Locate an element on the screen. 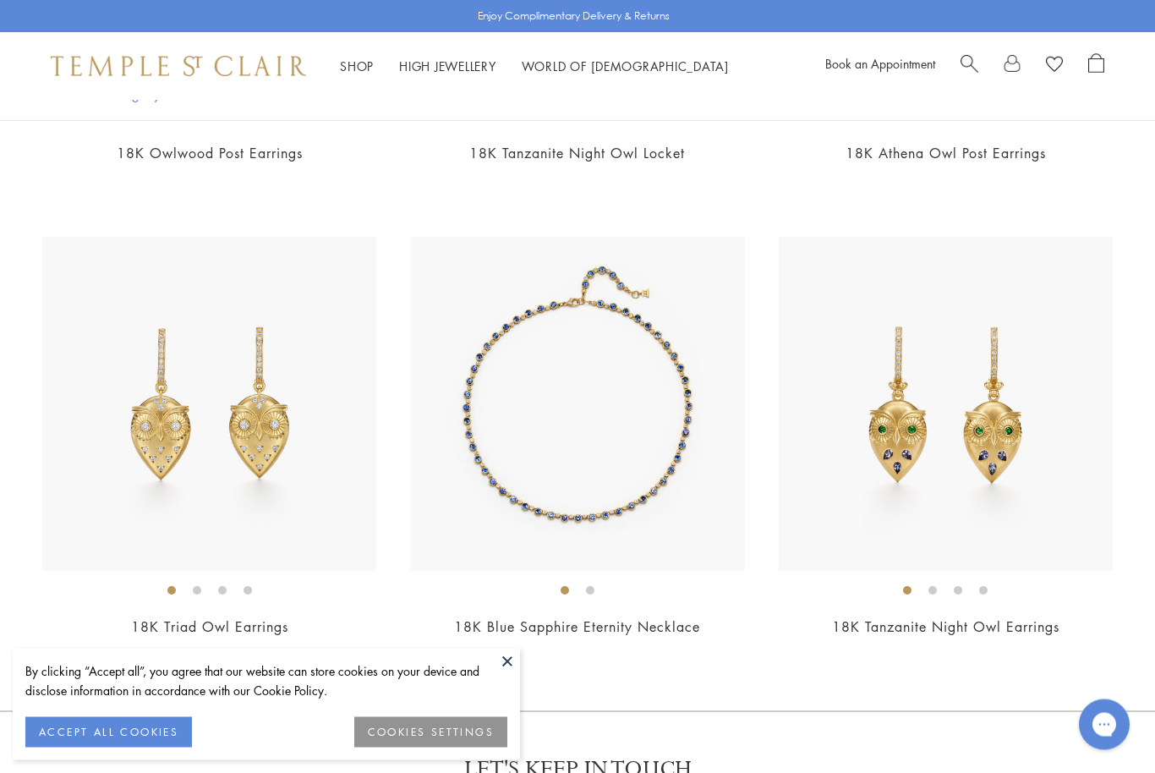 Image resolution: width=1155 pixels, height=773 pixels. a: 18K Tanzanite Night Owl Earrings is located at coordinates (945, 627).